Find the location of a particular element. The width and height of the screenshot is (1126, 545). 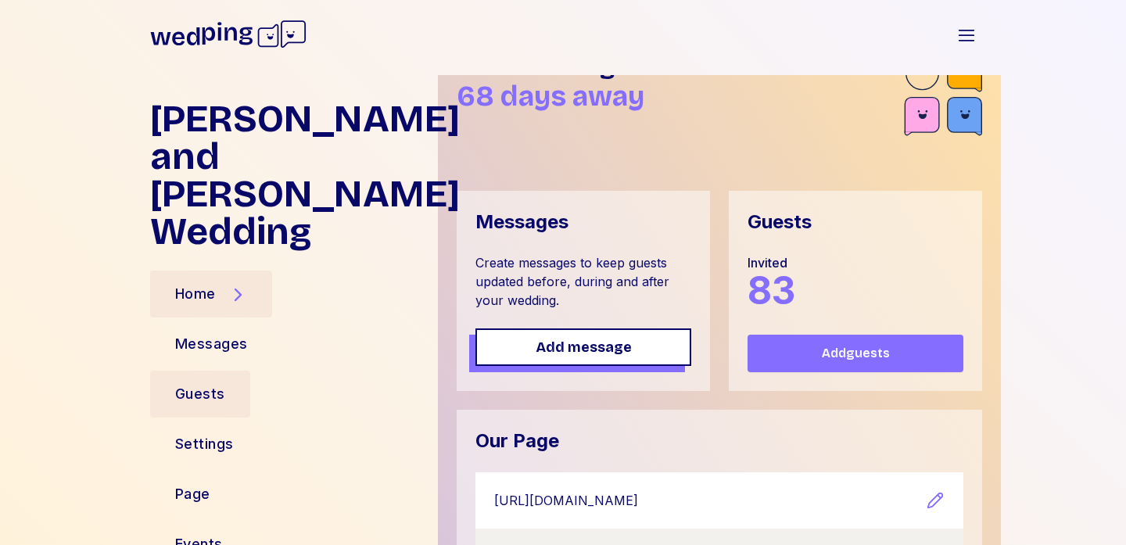

button: Addguests is located at coordinates (856, 354).